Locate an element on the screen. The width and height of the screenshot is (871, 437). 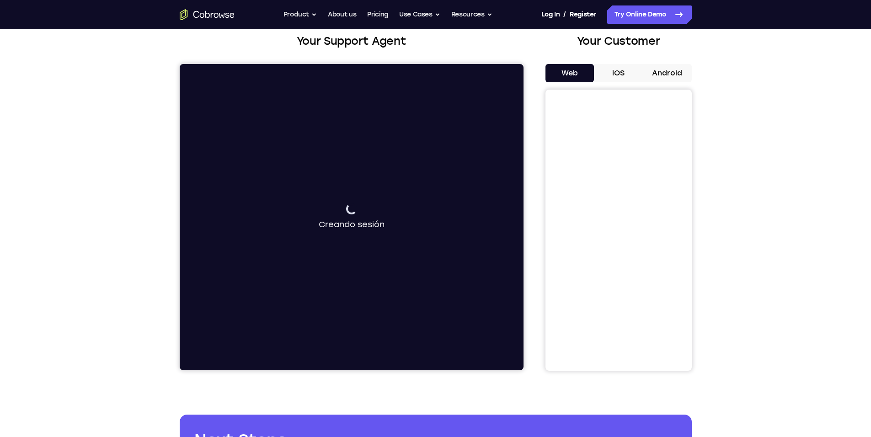
h2: Your Customer is located at coordinates (618, 41).